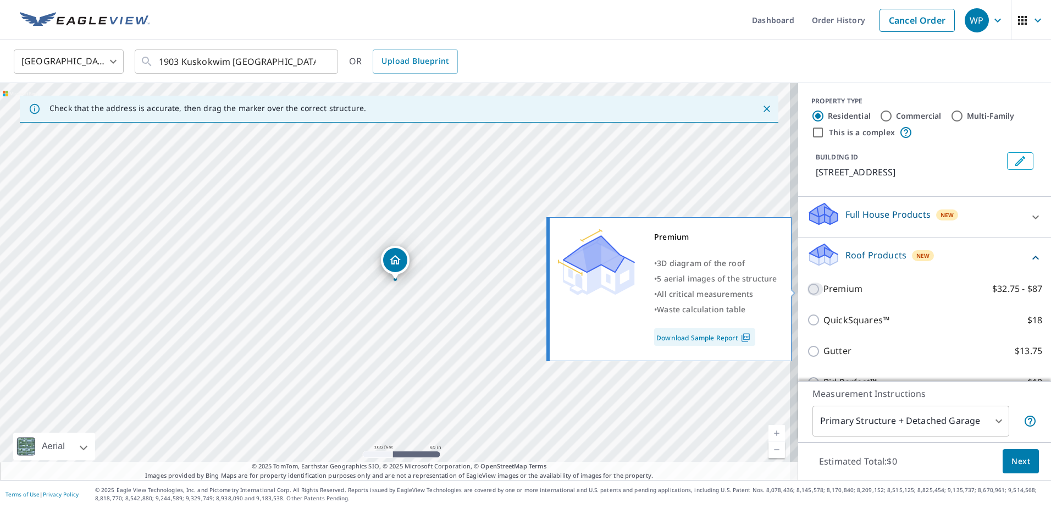 The image size is (1051, 508). What do you see at coordinates (925, 217) in the screenshot?
I see `div: Full House ProductsNew` at bounding box center [925, 217].